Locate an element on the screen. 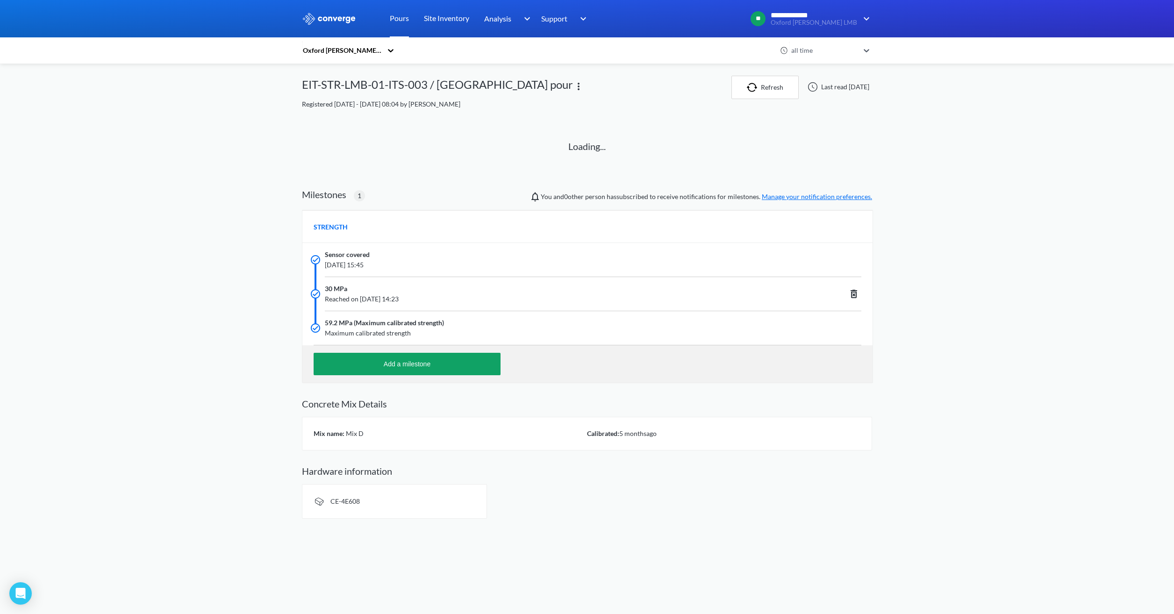 Image resolution: width=1174 pixels, height=614 pixels. img: logo_ewhite.svg is located at coordinates (329, 19).